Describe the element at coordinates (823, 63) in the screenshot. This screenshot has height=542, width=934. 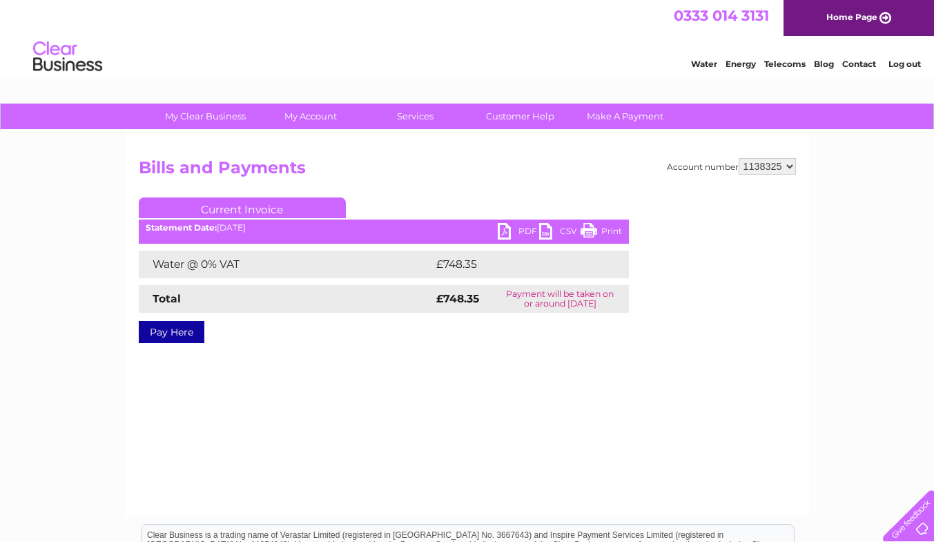
I see `a: Blog` at that location.